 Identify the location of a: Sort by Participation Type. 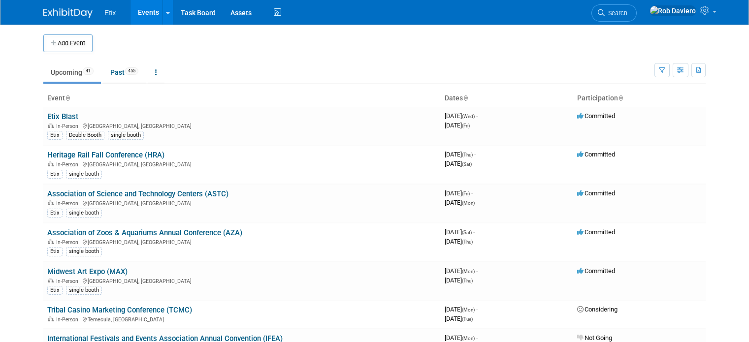
(620, 98).